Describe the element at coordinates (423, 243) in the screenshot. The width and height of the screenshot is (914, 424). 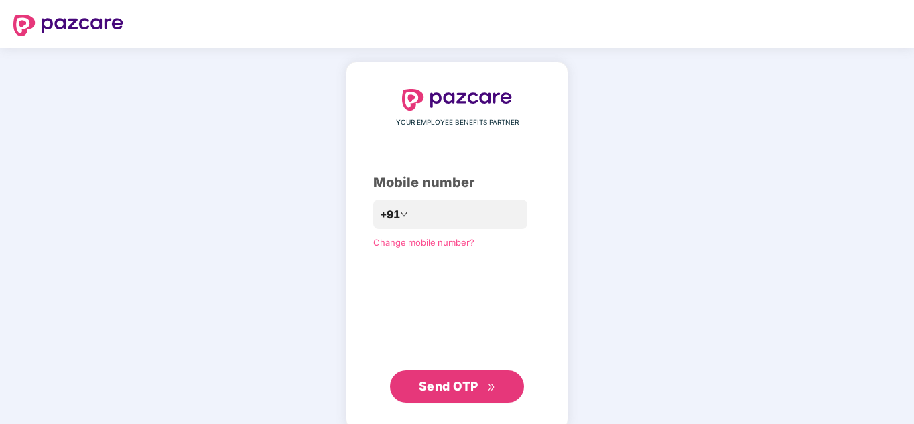
I see `span: Change mobile number?` at that location.